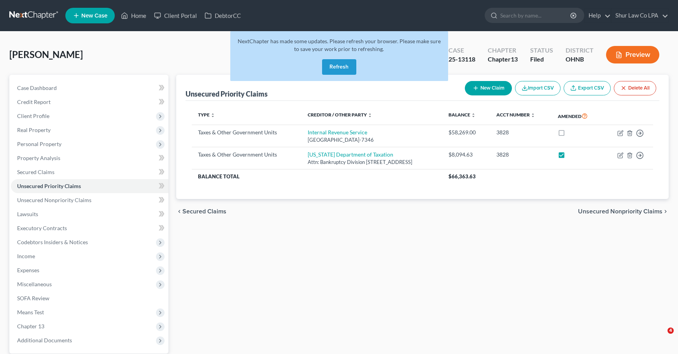 Image resolution: width=678 pixels, height=354 pixels. I want to click on button: Preview, so click(633, 54).